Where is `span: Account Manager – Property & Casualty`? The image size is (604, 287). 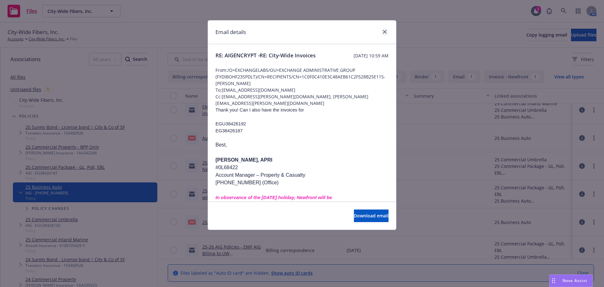 span: Account Manager – Property & Casualty is located at coordinates (260, 175).